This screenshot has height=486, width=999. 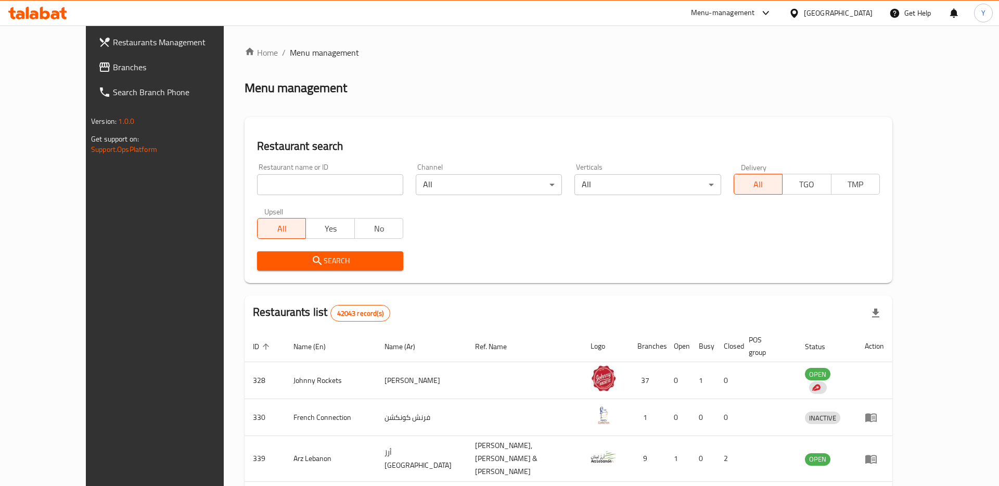 I want to click on td: 328, so click(x=265, y=380).